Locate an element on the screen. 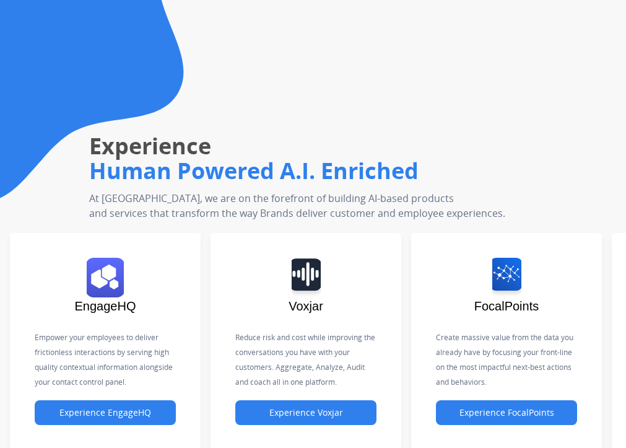  p: Empower your employees to deliver frictionless interactions by serving high quality contextual in... is located at coordinates (105, 360).